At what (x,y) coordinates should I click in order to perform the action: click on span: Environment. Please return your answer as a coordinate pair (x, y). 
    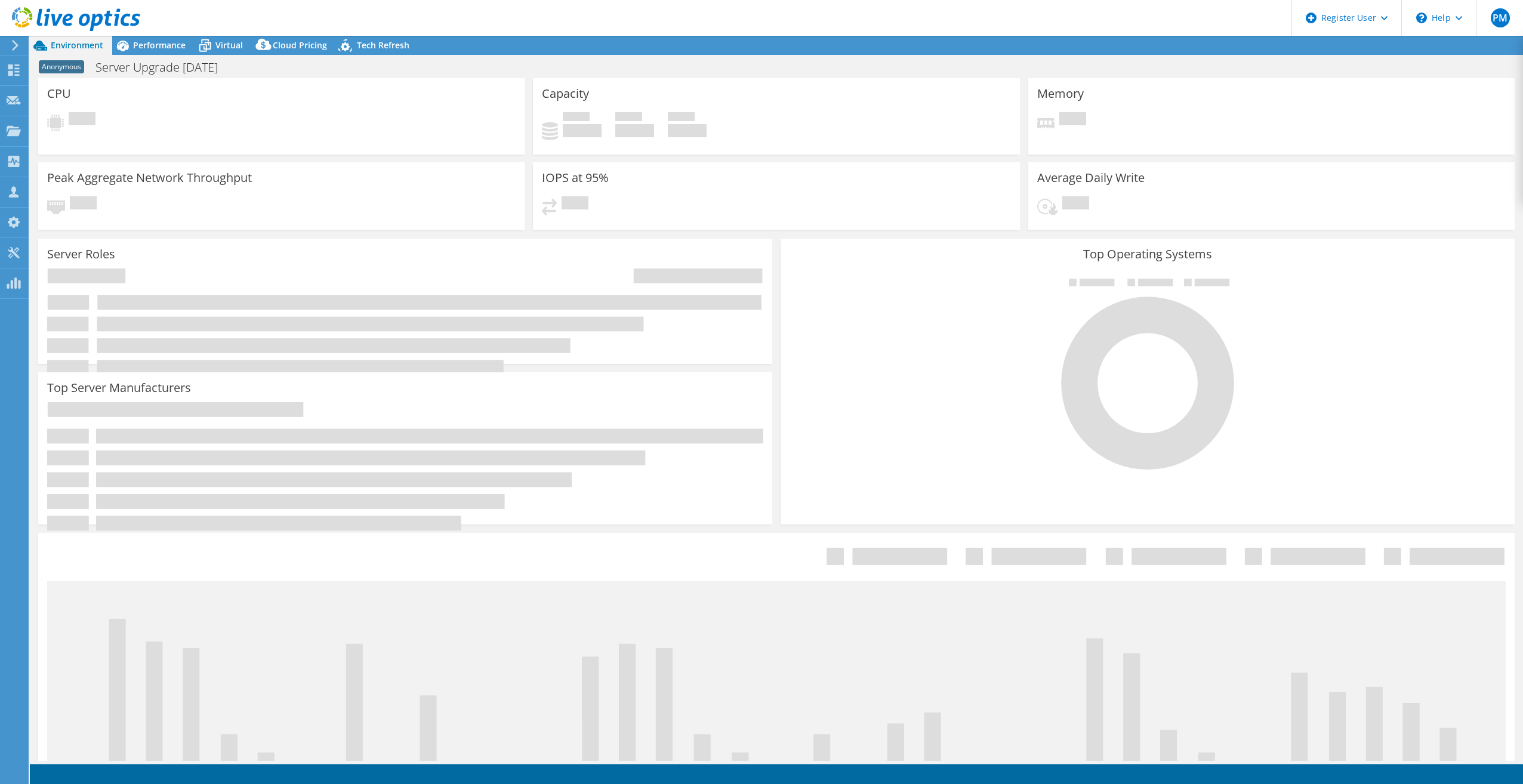
    Looking at the image, I should click on (77, 45).